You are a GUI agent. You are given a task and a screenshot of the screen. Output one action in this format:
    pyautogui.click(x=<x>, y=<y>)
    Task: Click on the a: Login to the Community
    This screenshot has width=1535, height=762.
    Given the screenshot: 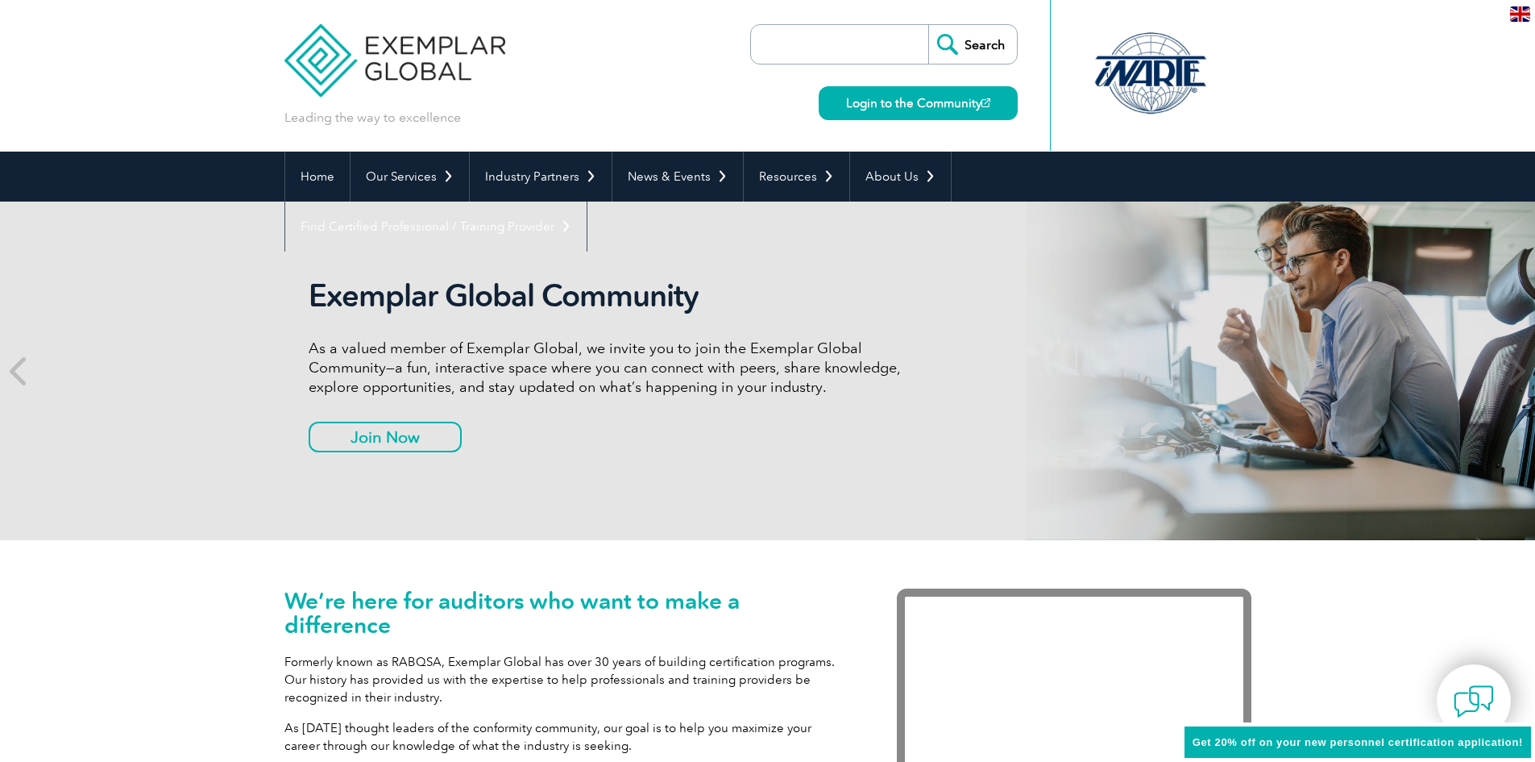 What is the action you would take?
    pyautogui.click(x=918, y=103)
    